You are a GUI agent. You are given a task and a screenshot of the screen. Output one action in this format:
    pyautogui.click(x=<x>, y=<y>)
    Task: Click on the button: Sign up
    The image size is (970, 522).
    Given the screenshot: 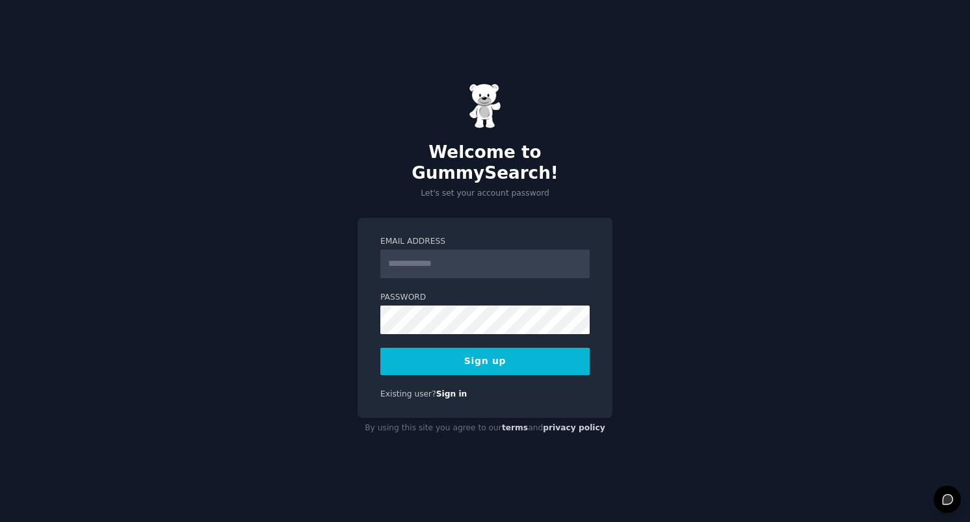 What is the action you would take?
    pyautogui.click(x=485, y=362)
    